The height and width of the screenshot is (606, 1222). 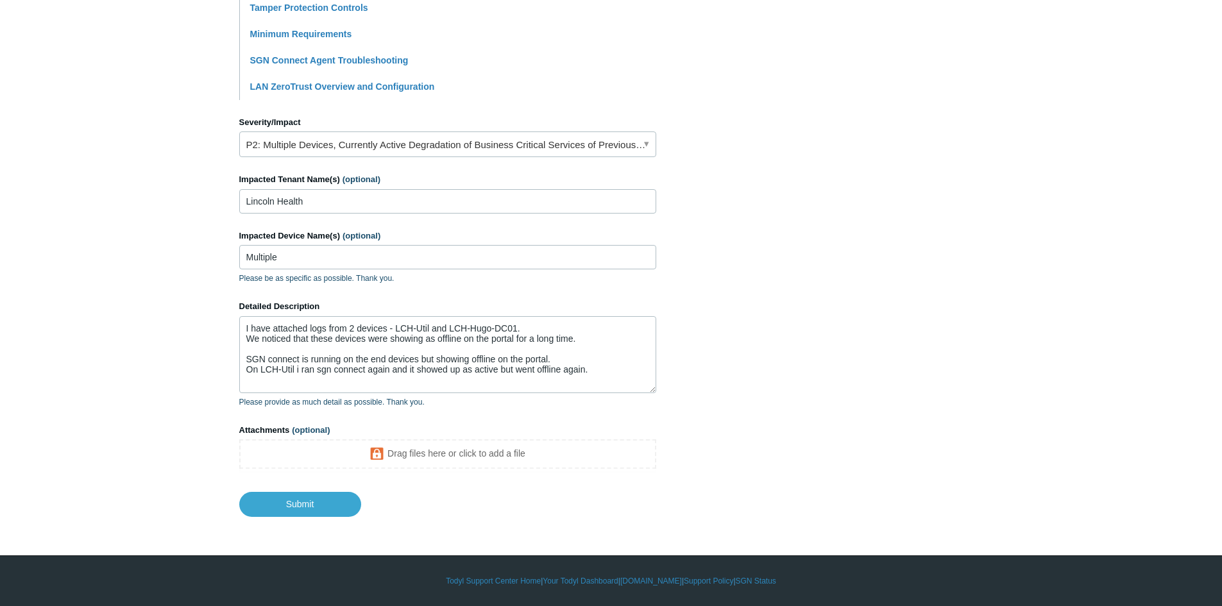 I want to click on input: Submit, so click(x=300, y=504).